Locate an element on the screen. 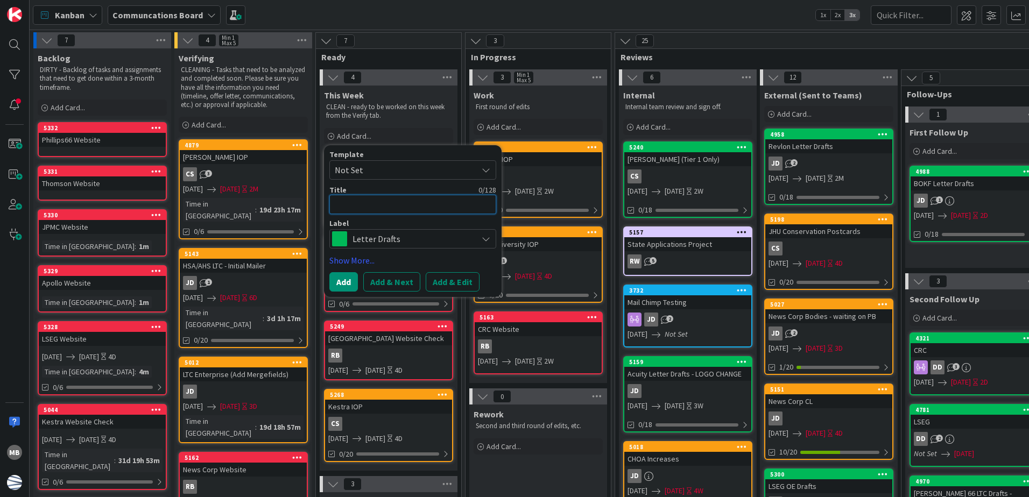  div: 5248 is located at coordinates (538, 233).